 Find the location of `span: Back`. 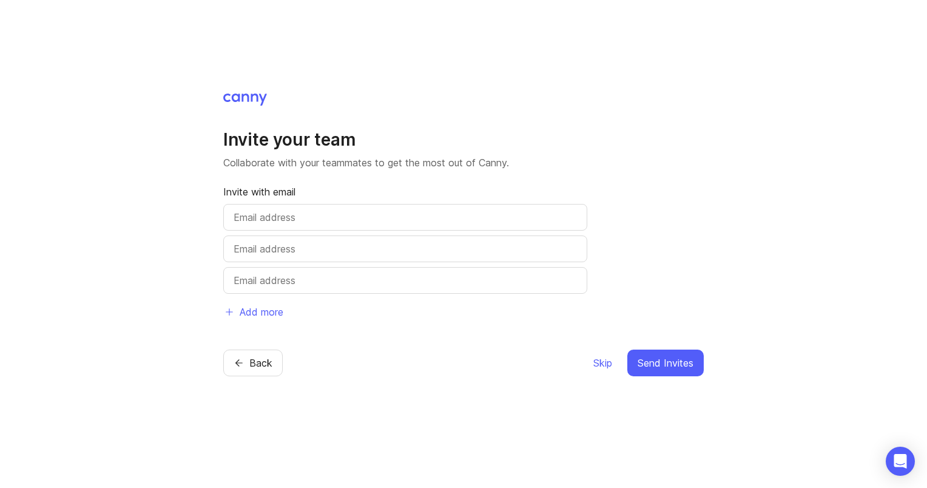

span: Back is located at coordinates (261, 363).